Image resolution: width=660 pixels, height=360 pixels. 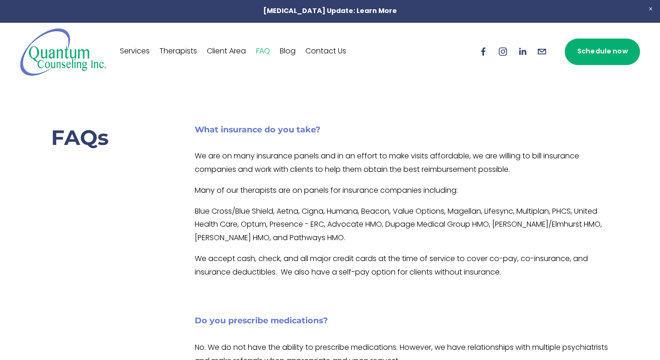 I want to click on a: FAQ, so click(x=263, y=52).